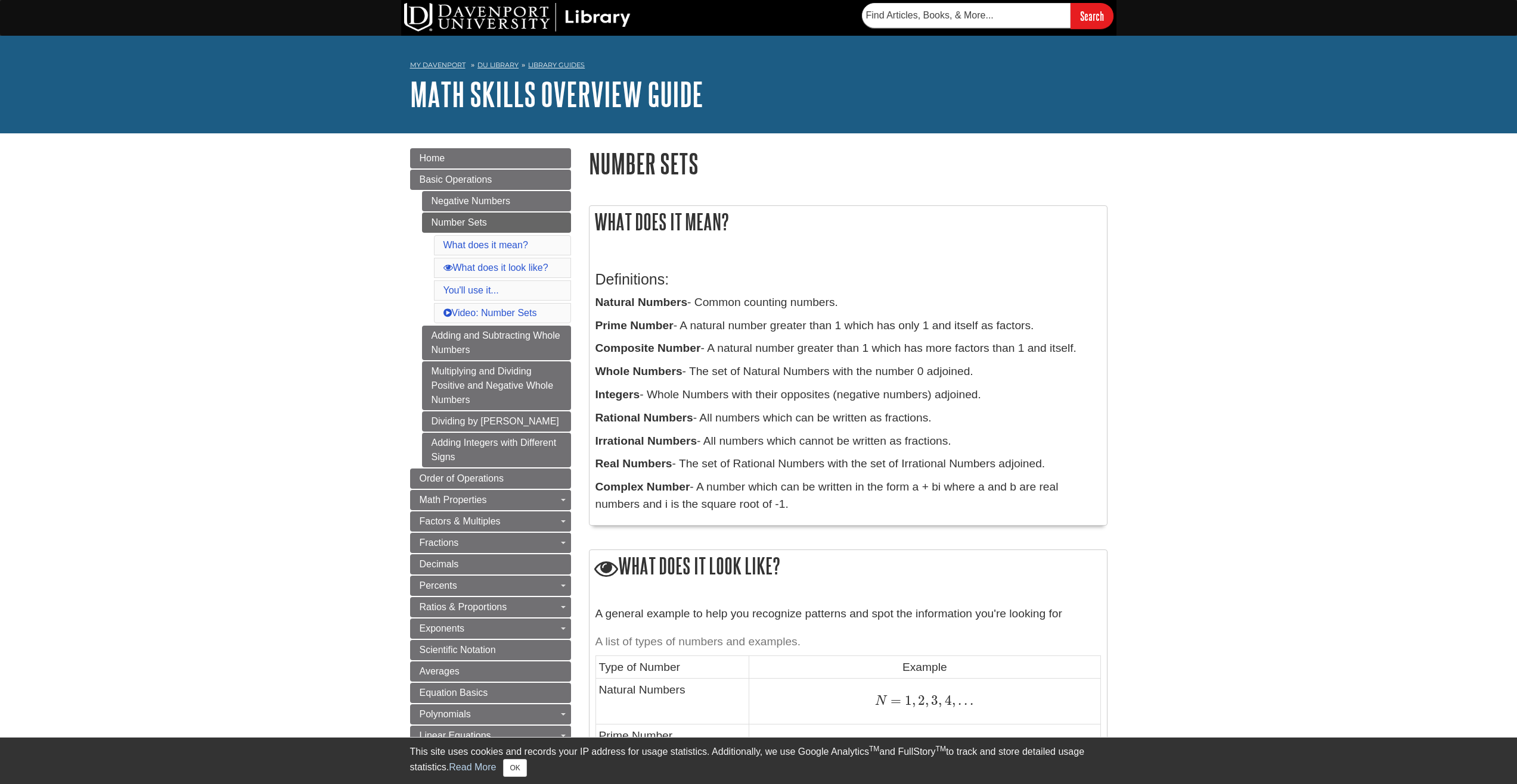 Image resolution: width=1517 pixels, height=784 pixels. I want to click on span: 1, so click(906, 700).